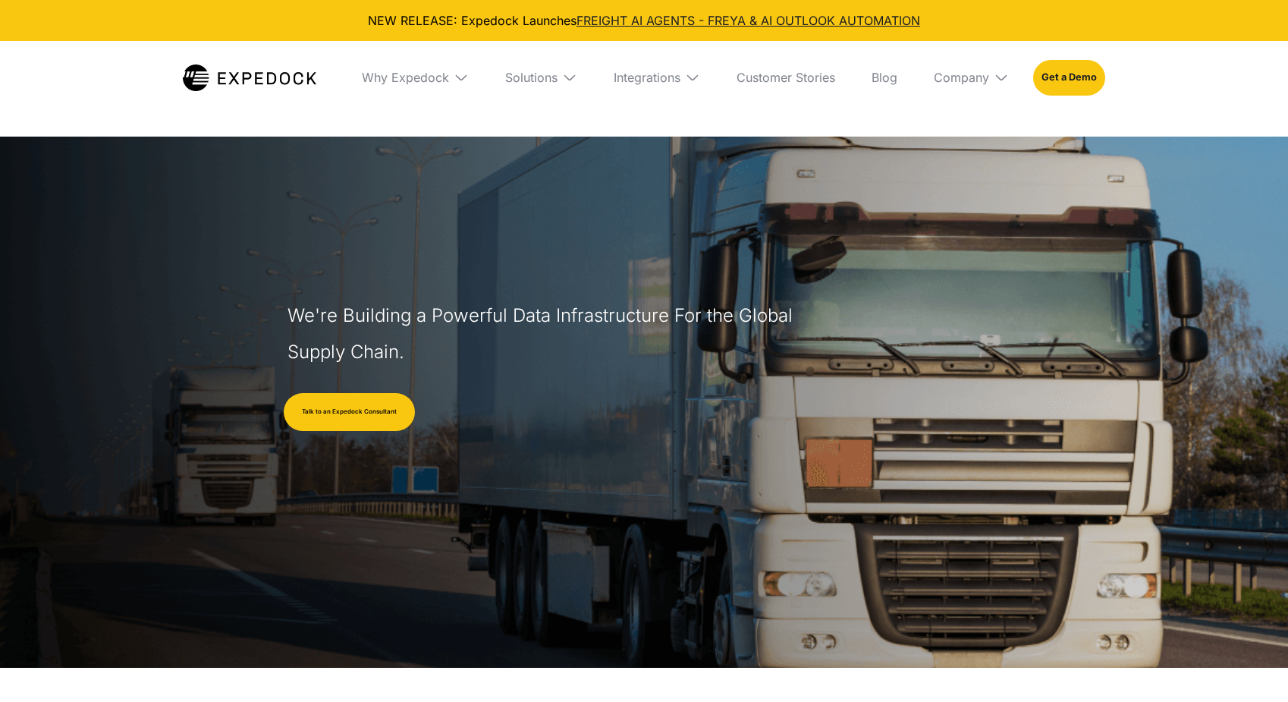 This screenshot has height=702, width=1288. Describe the element at coordinates (884, 77) in the screenshot. I see `a: Blog` at that location.